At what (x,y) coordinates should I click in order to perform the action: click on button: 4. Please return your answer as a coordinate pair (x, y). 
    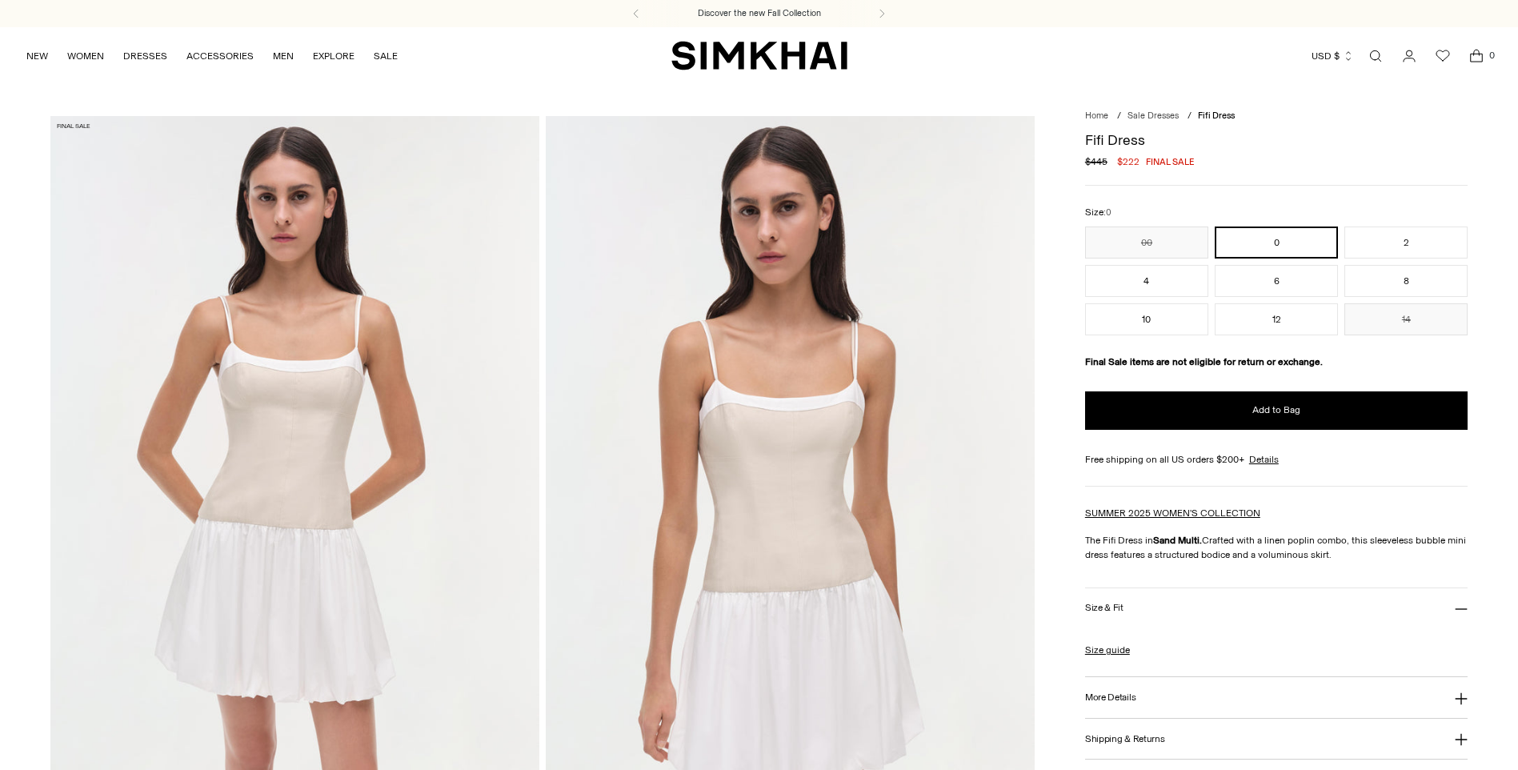
    Looking at the image, I should click on (1147, 281).